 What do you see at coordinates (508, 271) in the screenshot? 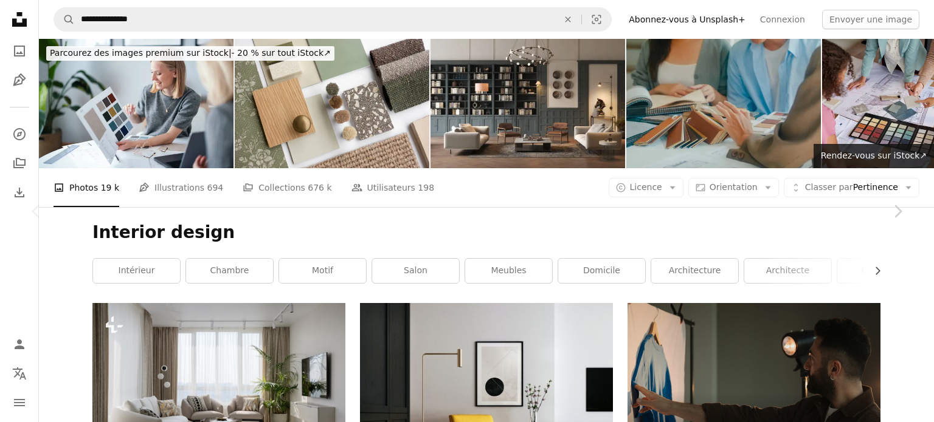
I see `a: meubles` at bounding box center [508, 271].